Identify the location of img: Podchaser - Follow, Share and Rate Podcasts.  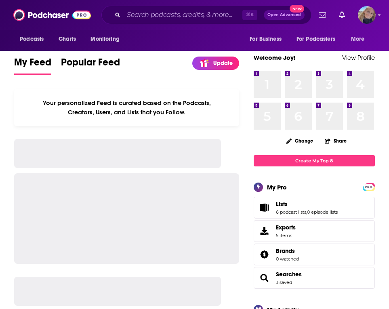
(52, 15).